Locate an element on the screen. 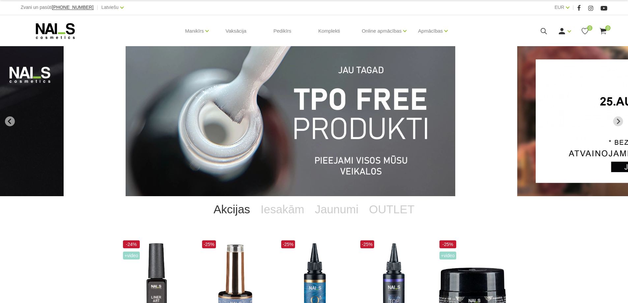  a: OUTLET is located at coordinates (392, 209).